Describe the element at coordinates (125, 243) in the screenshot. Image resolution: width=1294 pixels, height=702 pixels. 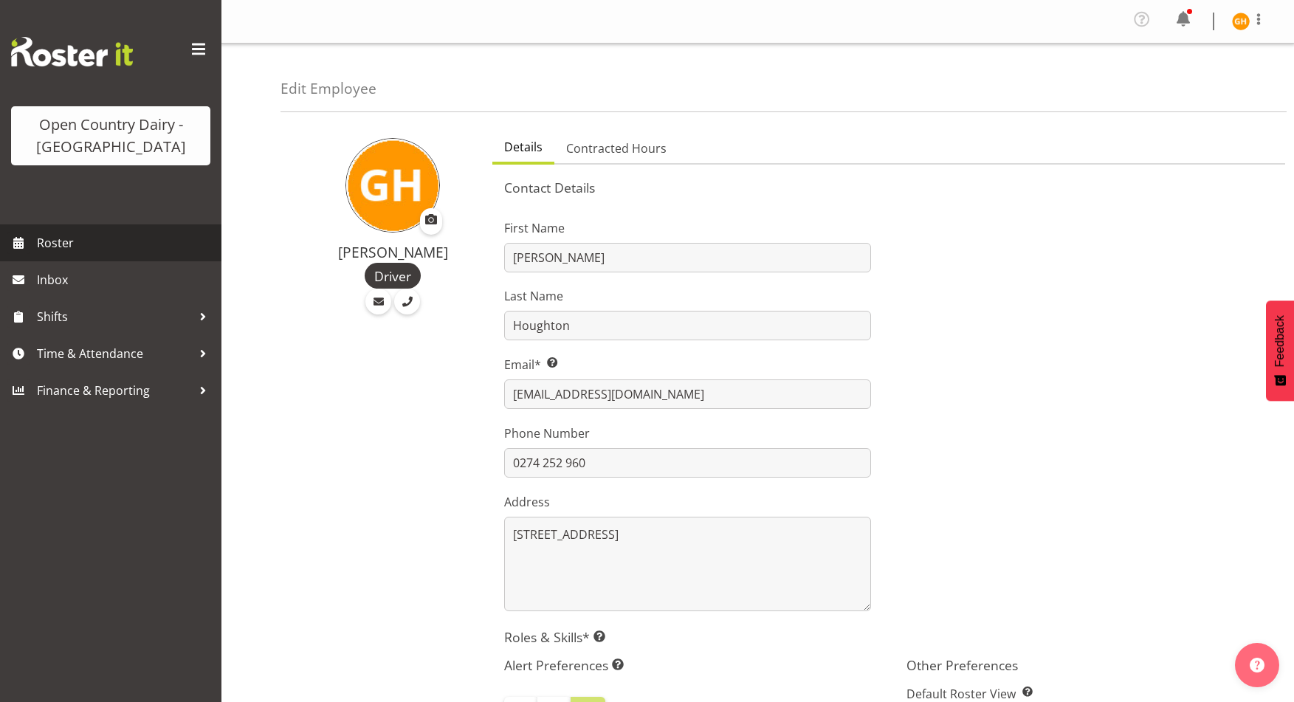
I see `span: Roster` at that location.